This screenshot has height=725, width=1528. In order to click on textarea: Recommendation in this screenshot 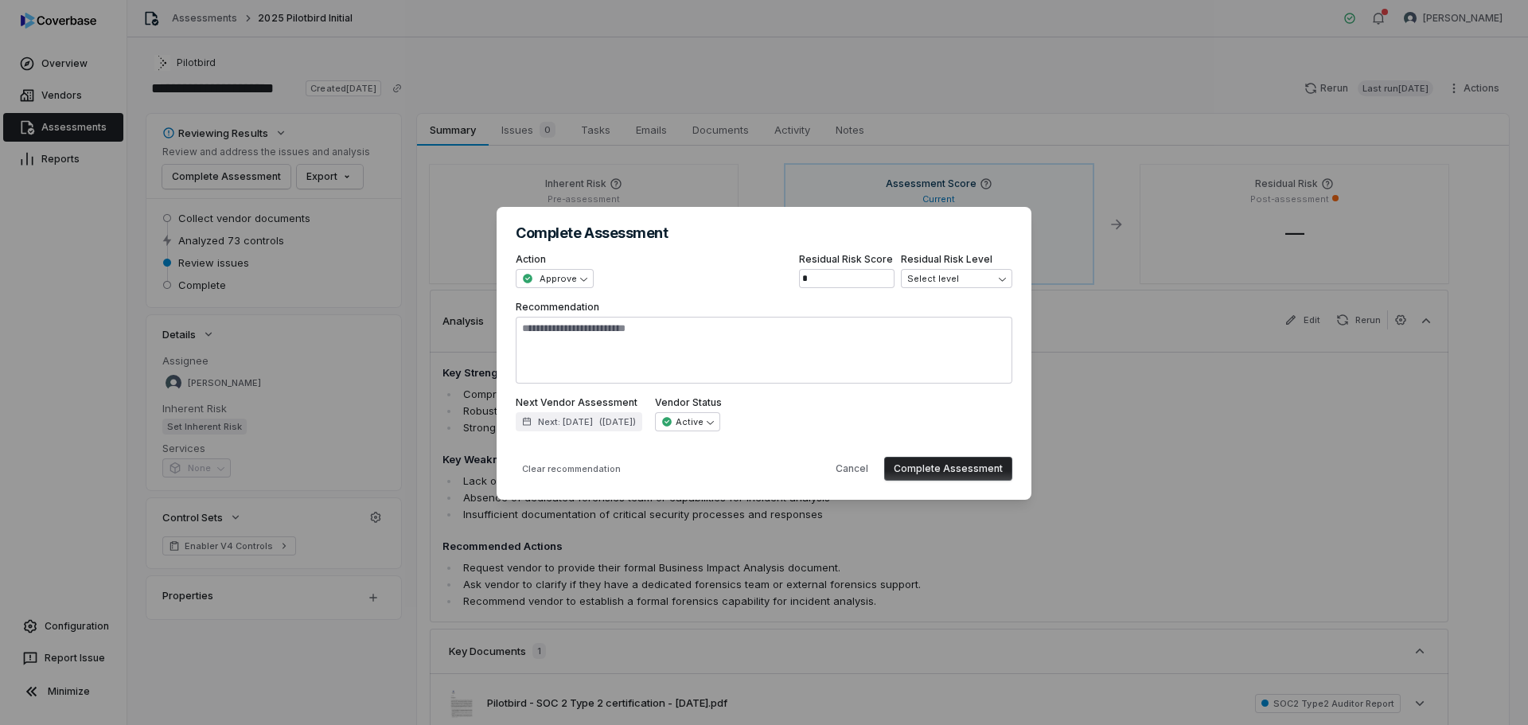, I will do `click(764, 350)`.